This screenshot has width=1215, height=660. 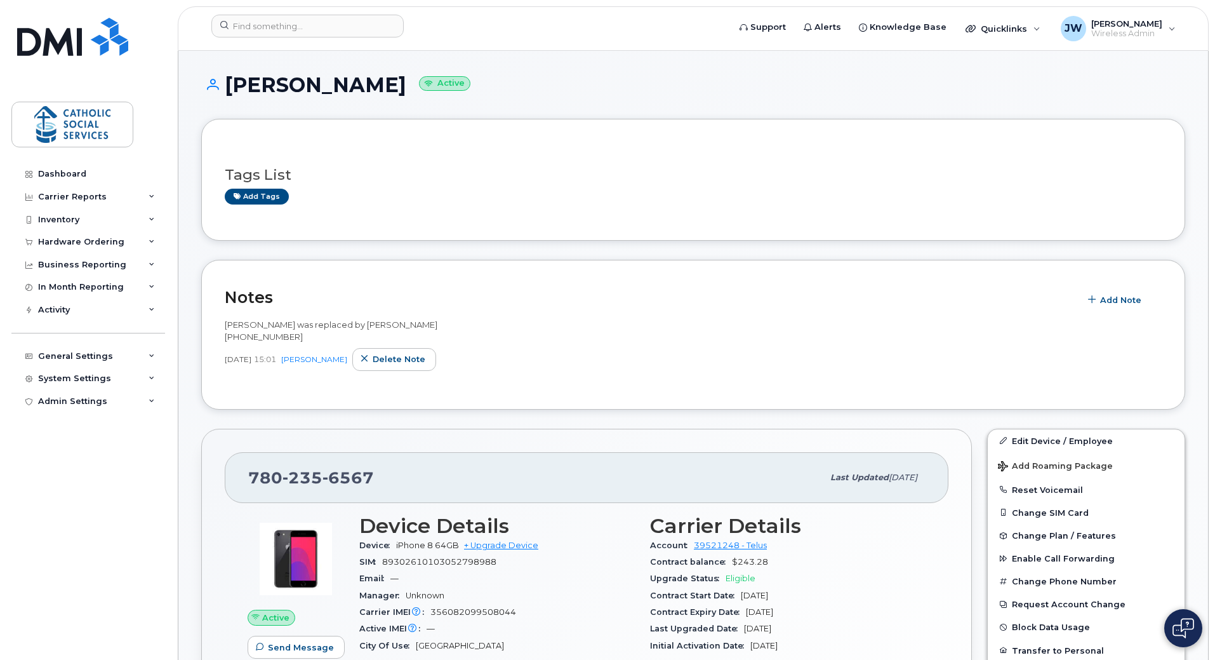 What do you see at coordinates (348, 477) in the screenshot?
I see `span: 6567` at bounding box center [348, 477].